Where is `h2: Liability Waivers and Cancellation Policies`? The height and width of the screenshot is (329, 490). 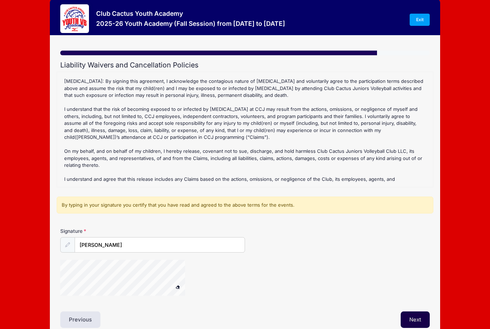
h2: Liability Waivers and Cancellation Policies is located at coordinates (245, 65).